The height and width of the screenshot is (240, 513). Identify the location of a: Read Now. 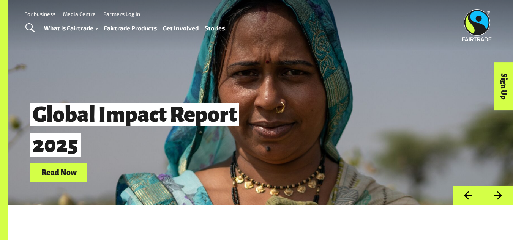
(59, 173).